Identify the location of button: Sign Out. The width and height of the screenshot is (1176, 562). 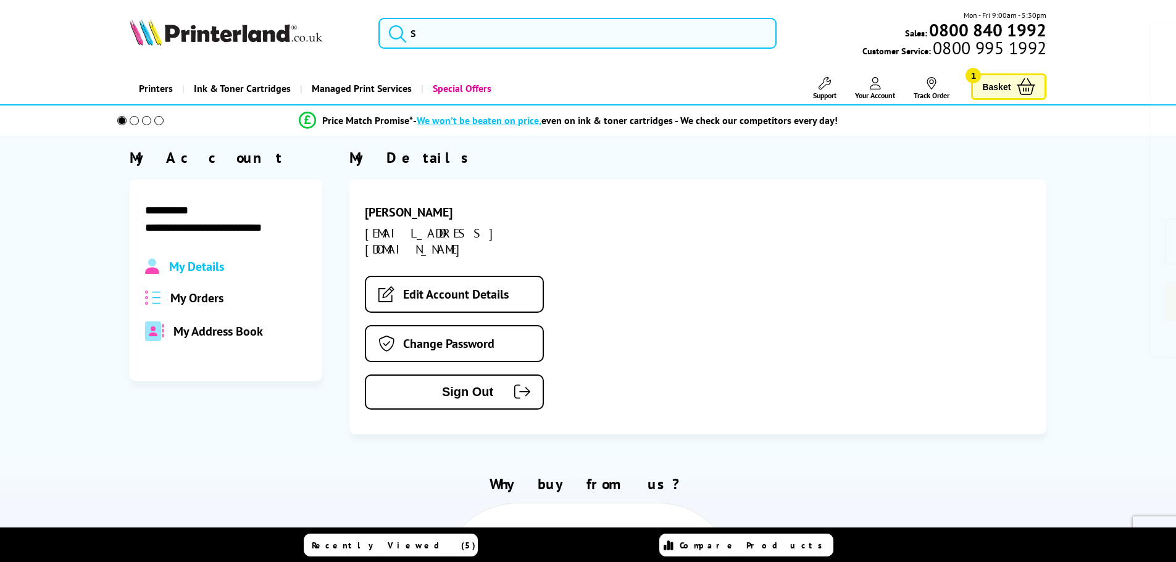
(454, 392).